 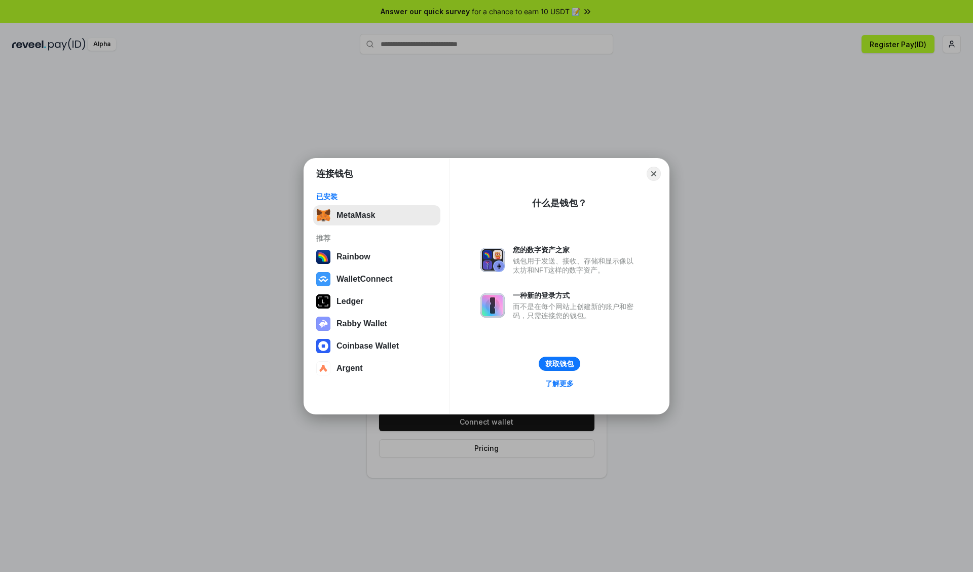 I want to click on button: Argent, so click(x=377, y=369).